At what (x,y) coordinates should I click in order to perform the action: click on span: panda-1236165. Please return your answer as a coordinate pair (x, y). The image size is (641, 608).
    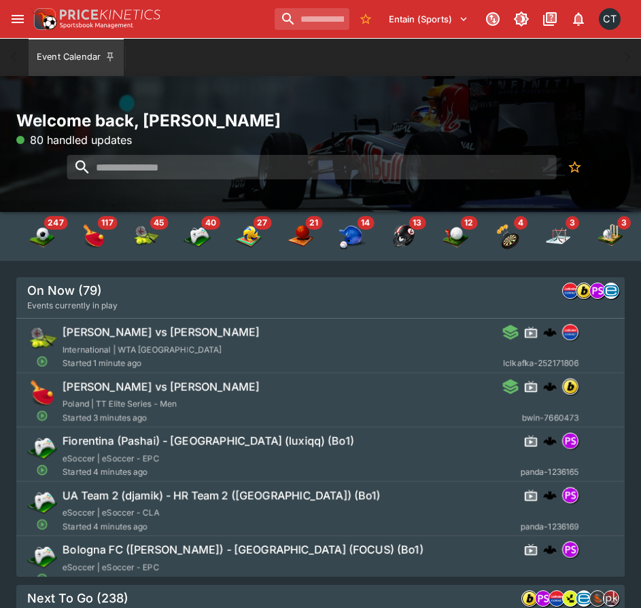
    Looking at the image, I should click on (549, 472).